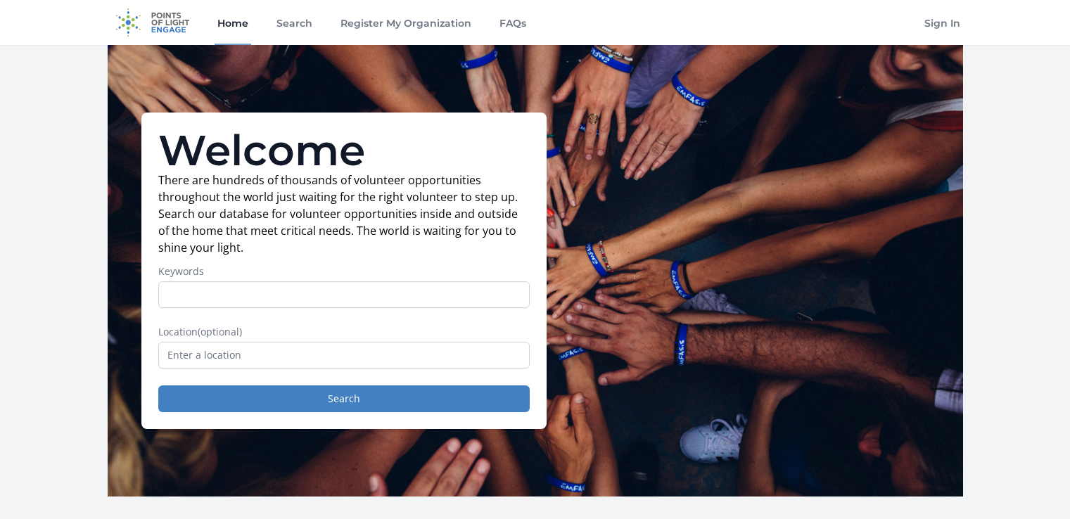 Image resolution: width=1070 pixels, height=519 pixels. Describe the element at coordinates (219, 331) in the screenshot. I see `span: (optional)` at that location.